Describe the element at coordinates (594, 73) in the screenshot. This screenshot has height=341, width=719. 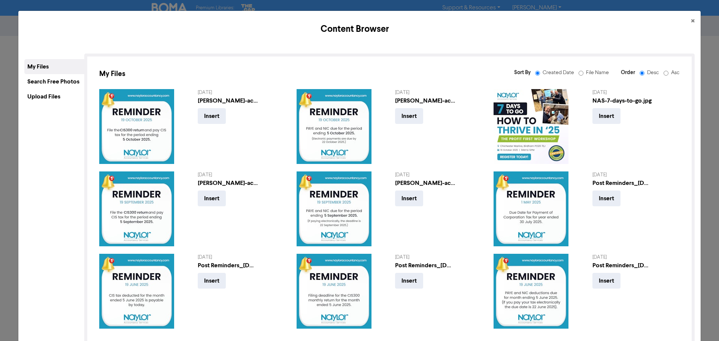
I see `label: File Name` at that location.